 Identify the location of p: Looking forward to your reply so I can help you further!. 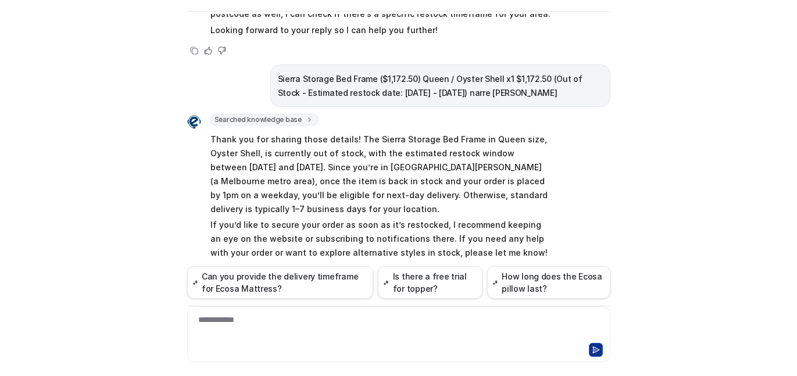
(380, 30).